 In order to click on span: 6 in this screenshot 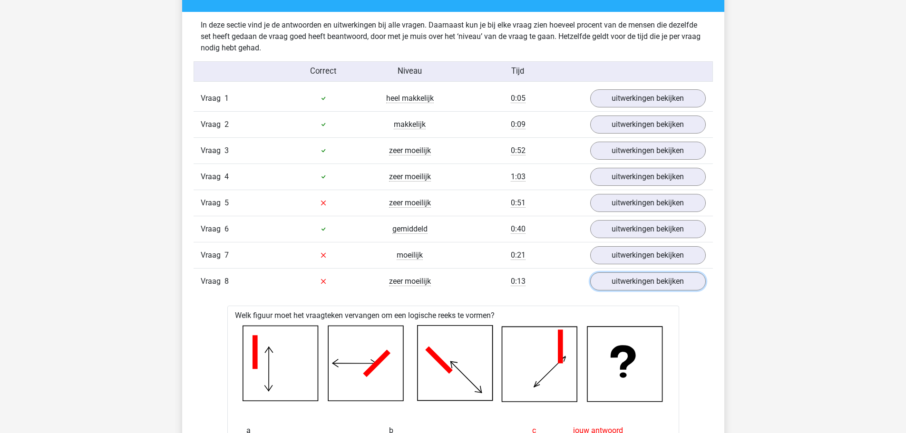, I will do `click(226, 229)`.